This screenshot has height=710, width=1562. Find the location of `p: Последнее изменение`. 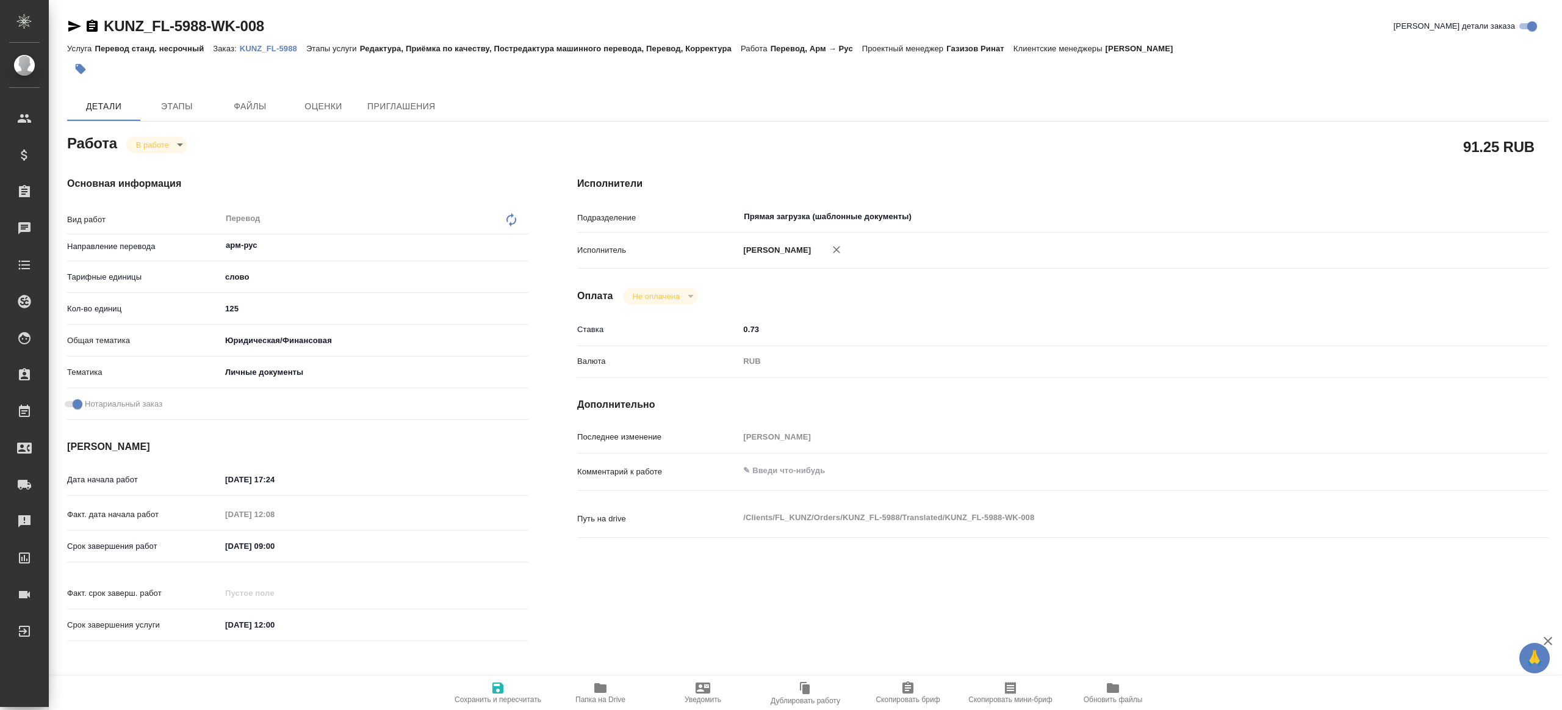

p: Последнее изменение is located at coordinates (658, 437).